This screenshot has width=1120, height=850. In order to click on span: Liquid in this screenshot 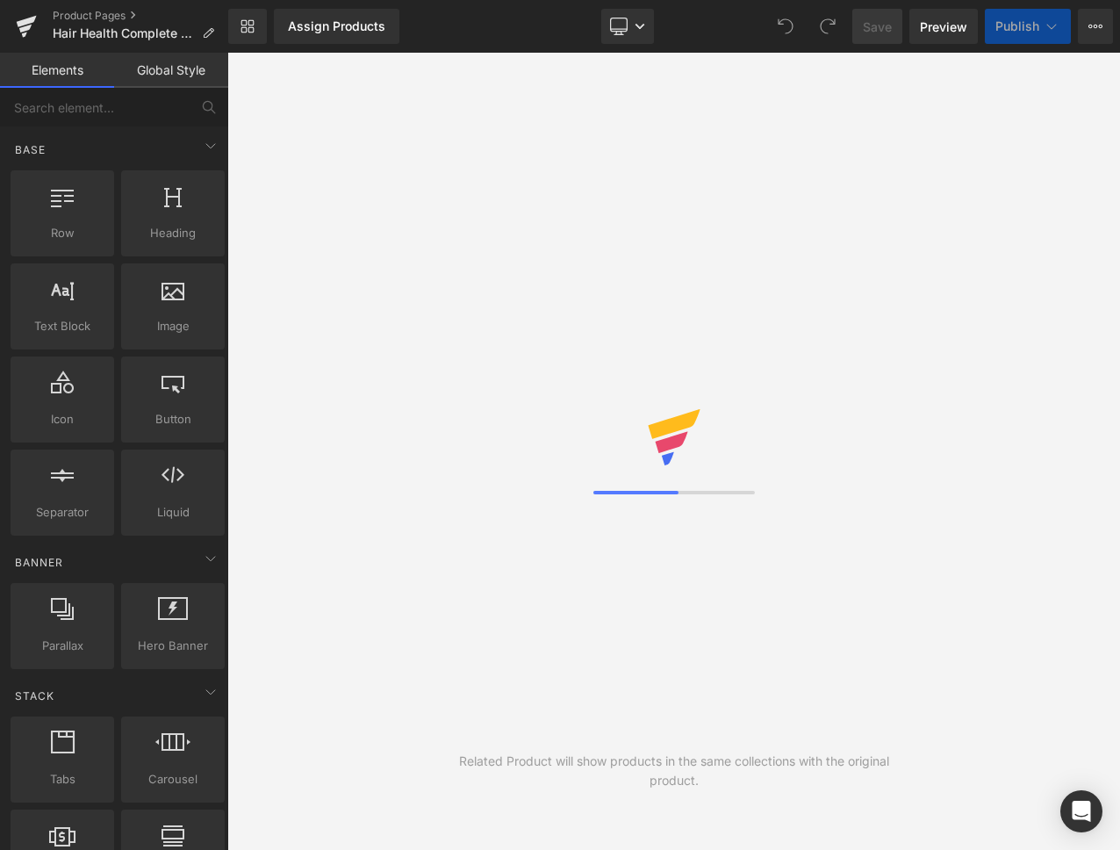, I will do `click(173, 512)`.